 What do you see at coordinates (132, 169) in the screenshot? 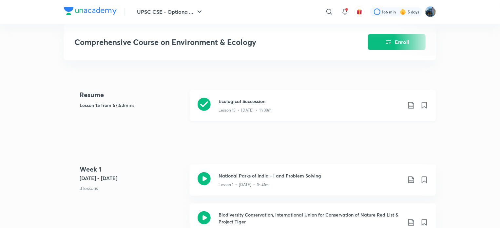
I see `h4: Week 1` at bounding box center [132, 169].